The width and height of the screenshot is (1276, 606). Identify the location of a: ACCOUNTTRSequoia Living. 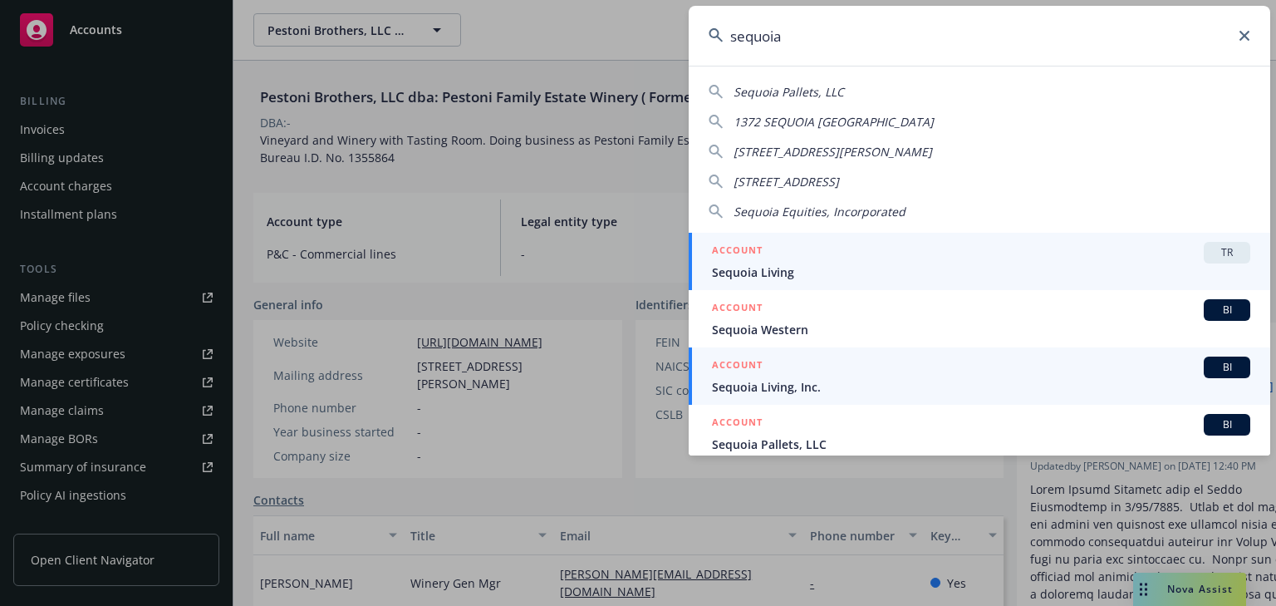
(979, 261).